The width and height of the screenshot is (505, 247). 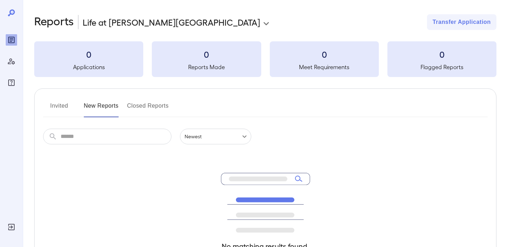 What do you see at coordinates (11, 61) in the screenshot?
I see `div: Manage Users` at bounding box center [11, 61].